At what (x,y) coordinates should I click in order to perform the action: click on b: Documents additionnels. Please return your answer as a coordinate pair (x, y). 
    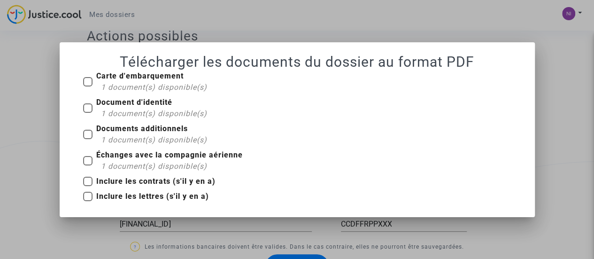
    Looking at the image, I should click on (142, 128).